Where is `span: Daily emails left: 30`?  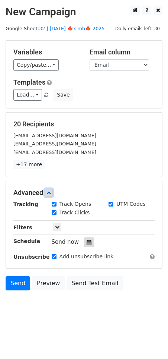
span: Daily emails left: 30 is located at coordinates (138, 29).